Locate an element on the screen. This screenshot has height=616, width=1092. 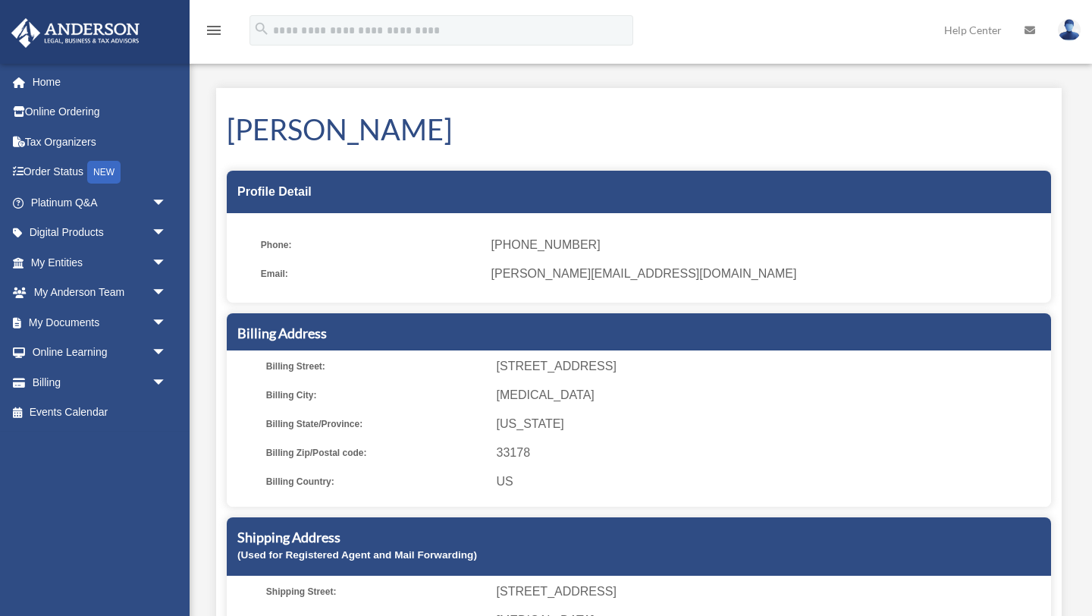
div: Profile Detail is located at coordinates (639, 192).